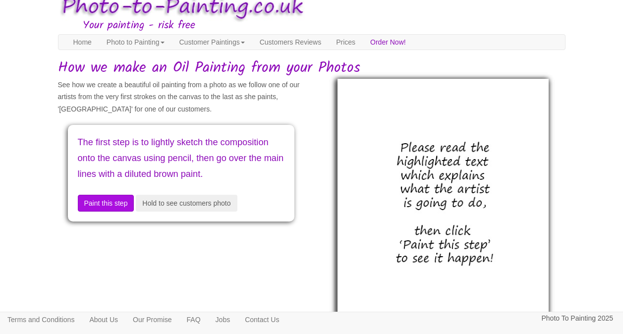  I want to click on a: Jobs, so click(223, 319).